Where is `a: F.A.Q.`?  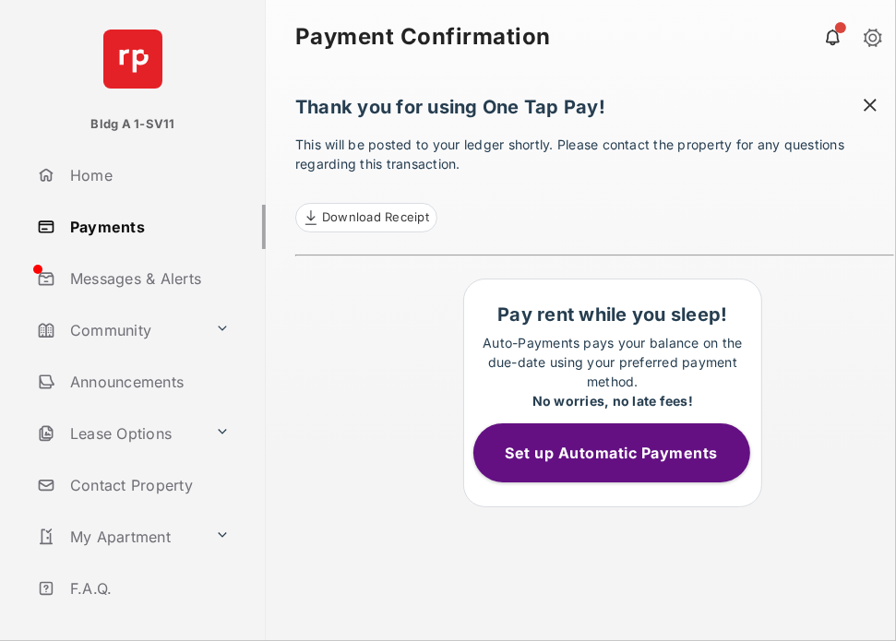 a: F.A.Q. is located at coordinates (148, 589).